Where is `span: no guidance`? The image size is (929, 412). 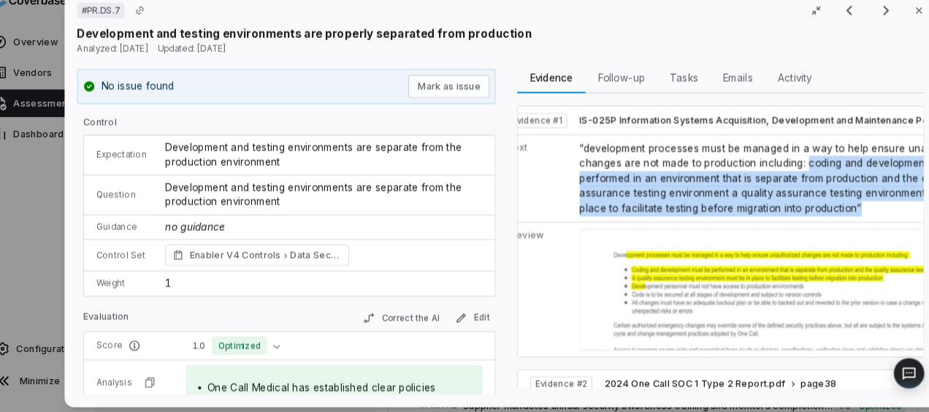 span: no guidance is located at coordinates (210, 234).